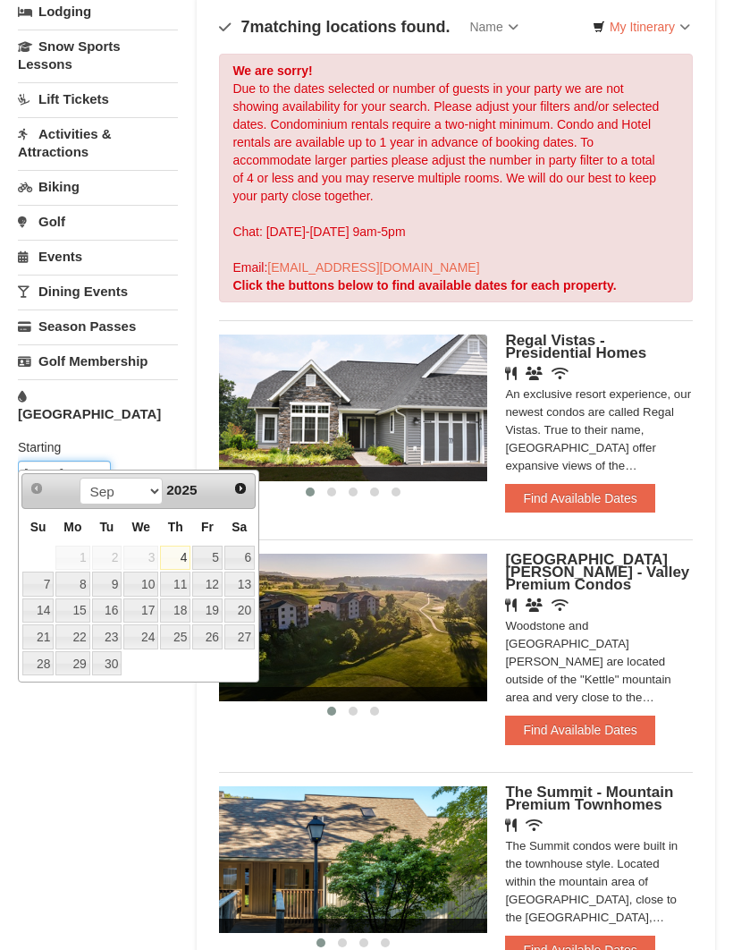 This screenshot has width=733, height=950. What do you see at coordinates (207, 584) in the screenshot?
I see `a: 12` at bounding box center [207, 584].